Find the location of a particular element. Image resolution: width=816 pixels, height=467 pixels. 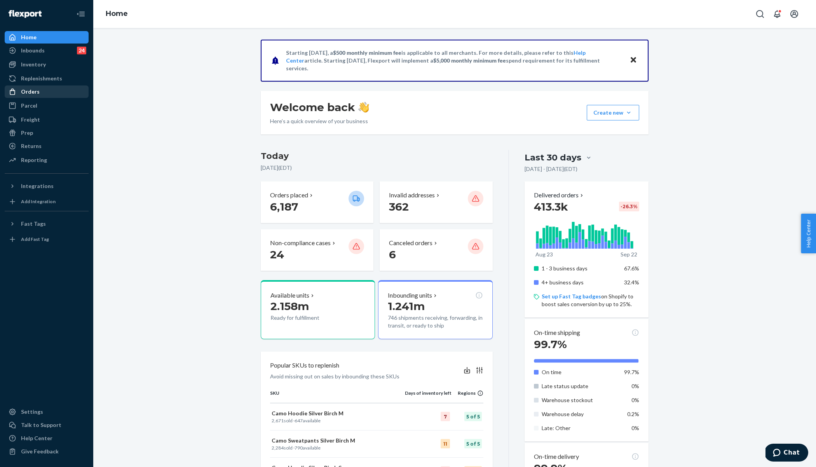

div: Last 30 days is located at coordinates (553, 157).